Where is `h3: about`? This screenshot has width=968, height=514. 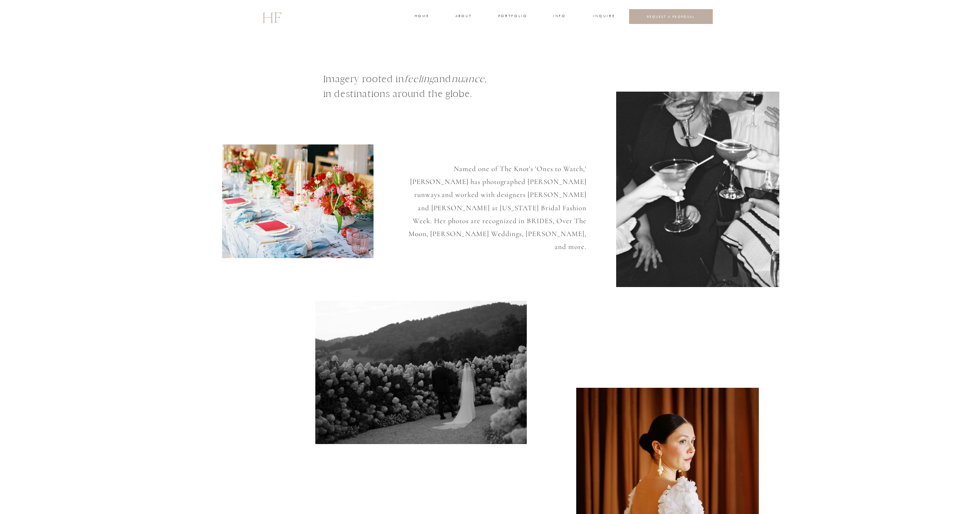 h3: about is located at coordinates (463, 17).